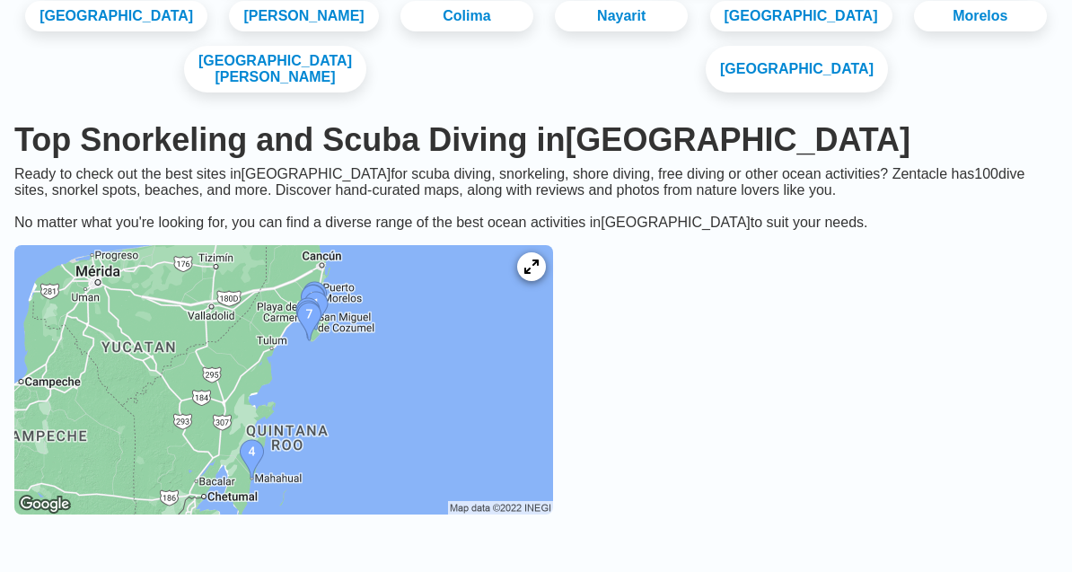 The height and width of the screenshot is (572, 1072). Describe the element at coordinates (284, 380) in the screenshot. I see `img: Mexico dive site map` at that location.